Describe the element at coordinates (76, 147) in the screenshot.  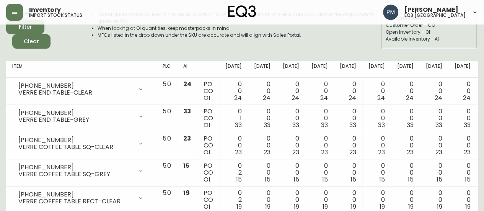
I see `div: VERRE COFFEE TABLE SQ-CLEAR` at that location.